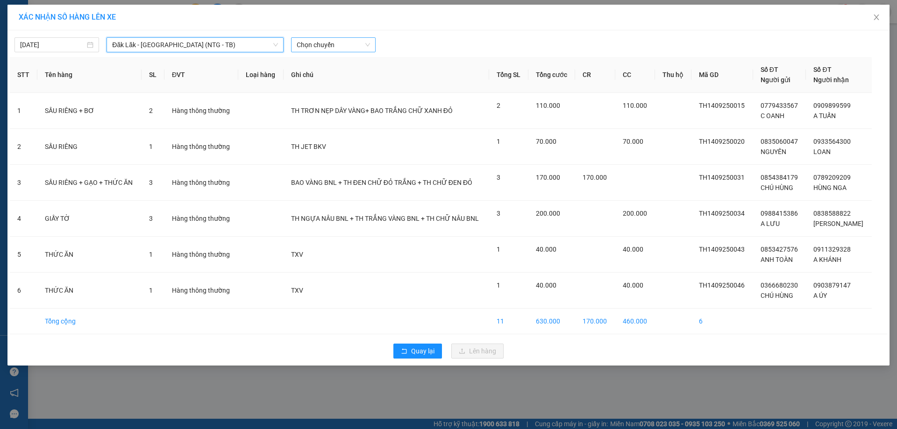 Image resolution: width=897 pixels, height=429 pixels. I want to click on span: XÁC NHẬN SỐ HÀNG LÊN XE, so click(67, 17).